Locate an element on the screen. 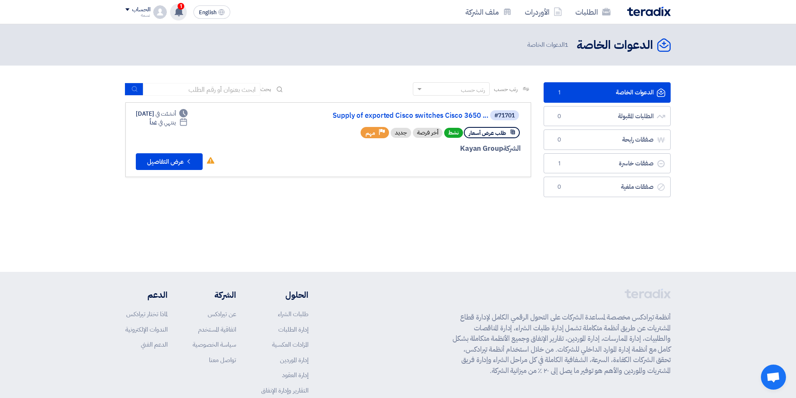 This screenshot has width=796, height=398. a: اتفاقية المستخدم is located at coordinates (217, 330).